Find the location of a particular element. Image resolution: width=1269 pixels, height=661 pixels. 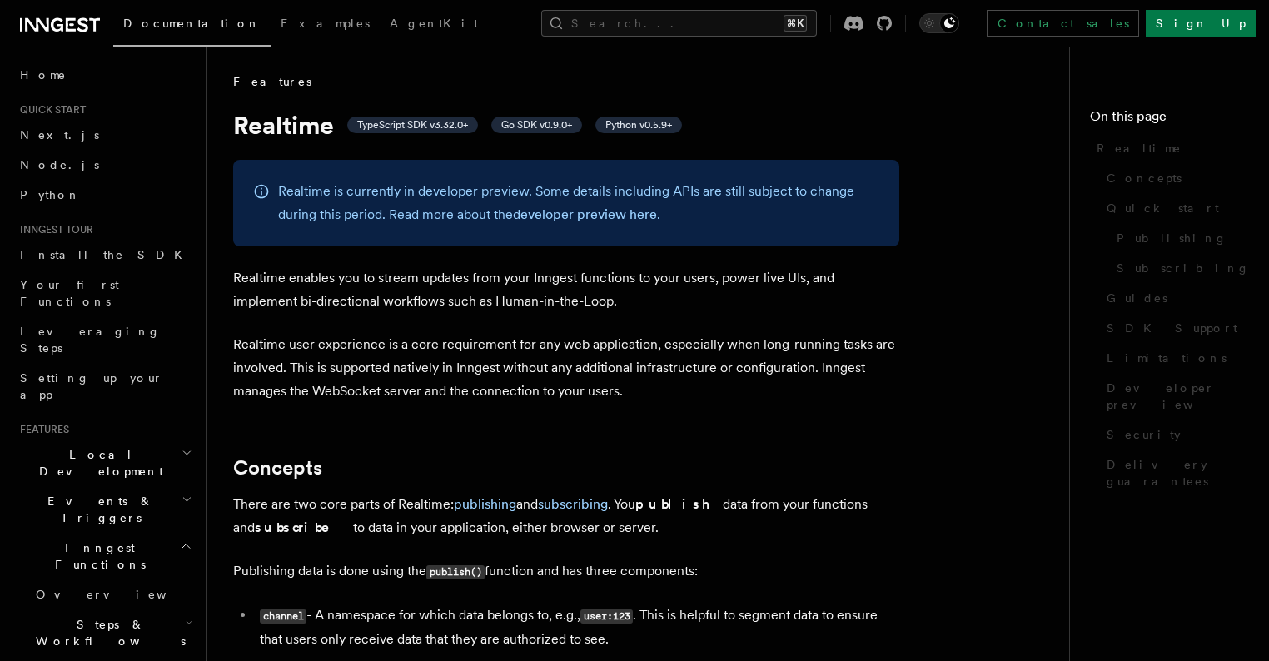

button: Toggle dark mode is located at coordinates (940, 23).